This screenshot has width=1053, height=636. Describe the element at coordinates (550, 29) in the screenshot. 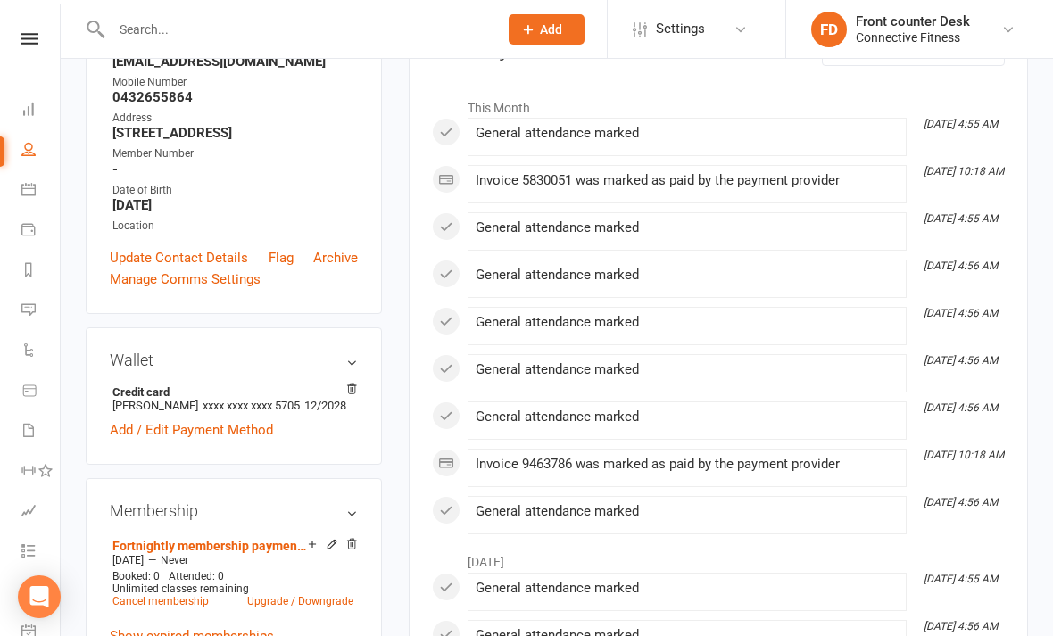

I see `span: Add` at that location.